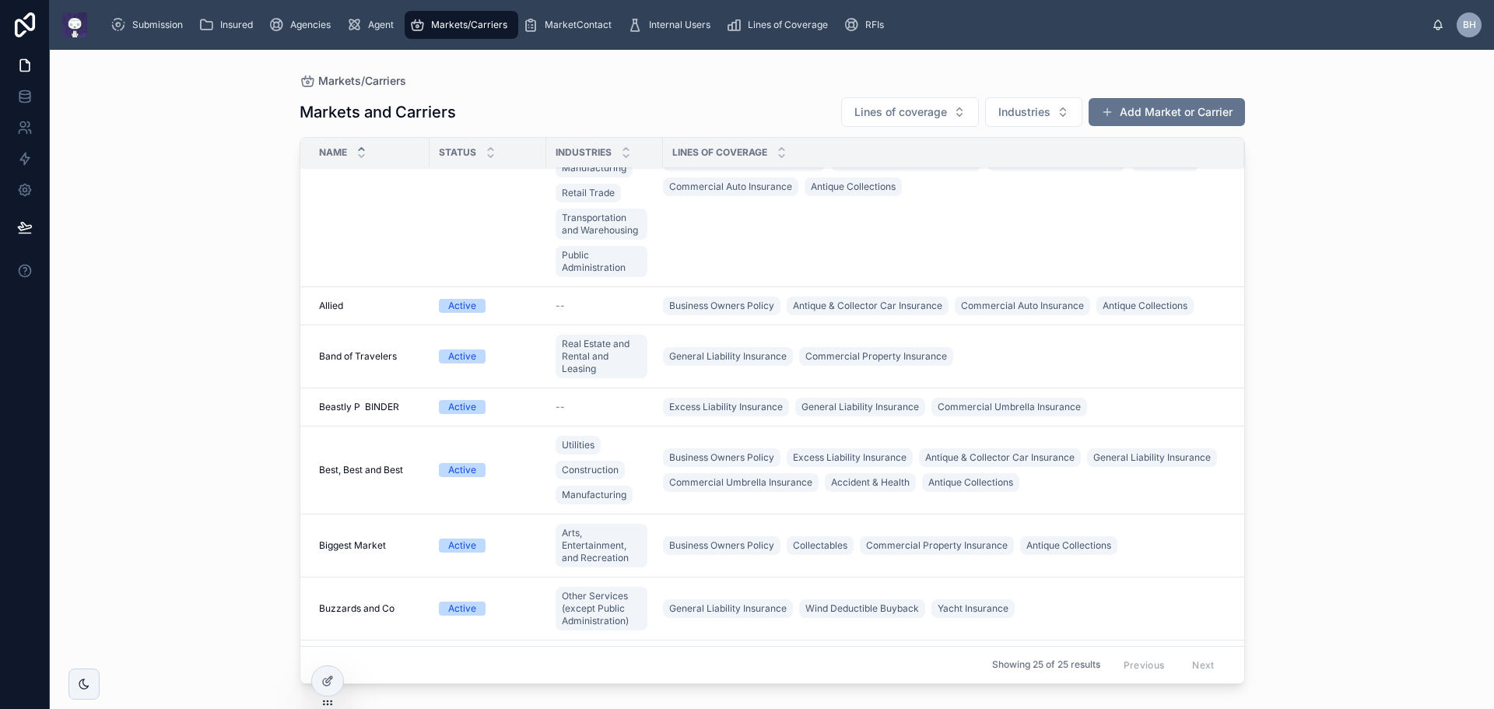 The width and height of the screenshot is (1494, 709). What do you see at coordinates (901, 112) in the screenshot?
I see `span: Lines of coverage` at bounding box center [901, 112].